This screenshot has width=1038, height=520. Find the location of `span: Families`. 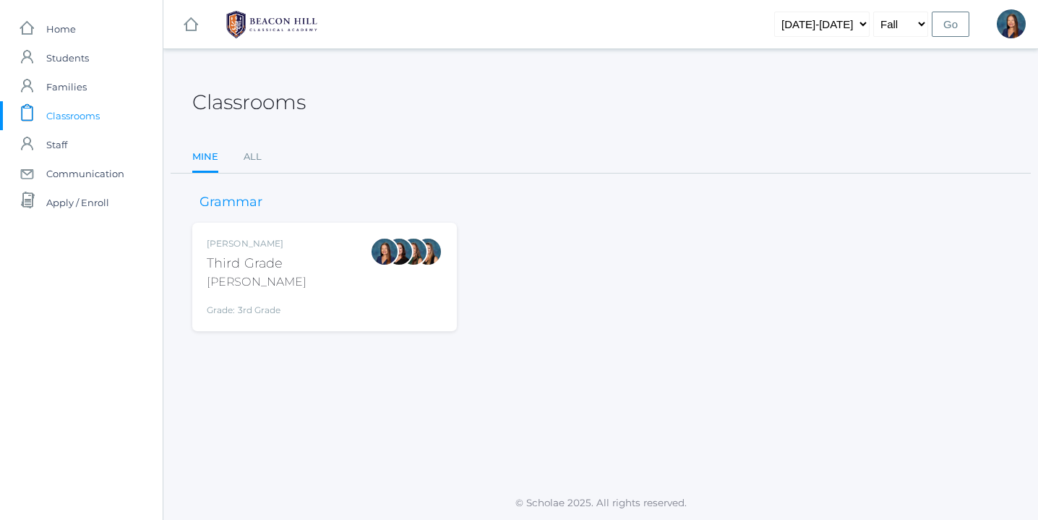

span: Families is located at coordinates (67, 87).